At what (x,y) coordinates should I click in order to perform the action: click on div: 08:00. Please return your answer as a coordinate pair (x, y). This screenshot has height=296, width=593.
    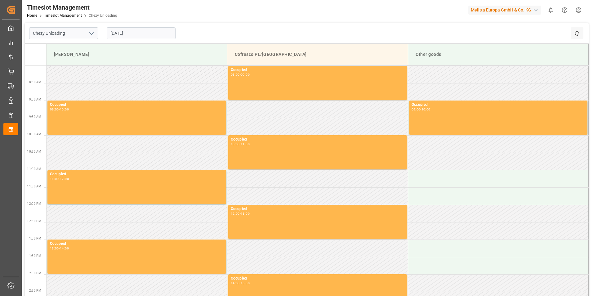
    Looking at the image, I should click on (235, 74).